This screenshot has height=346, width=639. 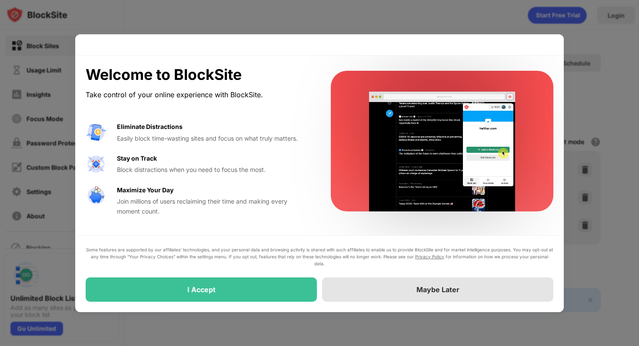 What do you see at coordinates (201, 290) in the screenshot?
I see `div: I Accept` at bounding box center [201, 290].